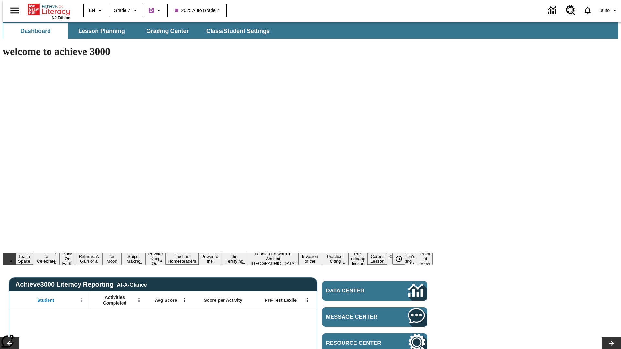 The height and width of the screenshot is (349, 621). Describe the element at coordinates (151, 10) in the screenshot. I see `span: B` at that location.